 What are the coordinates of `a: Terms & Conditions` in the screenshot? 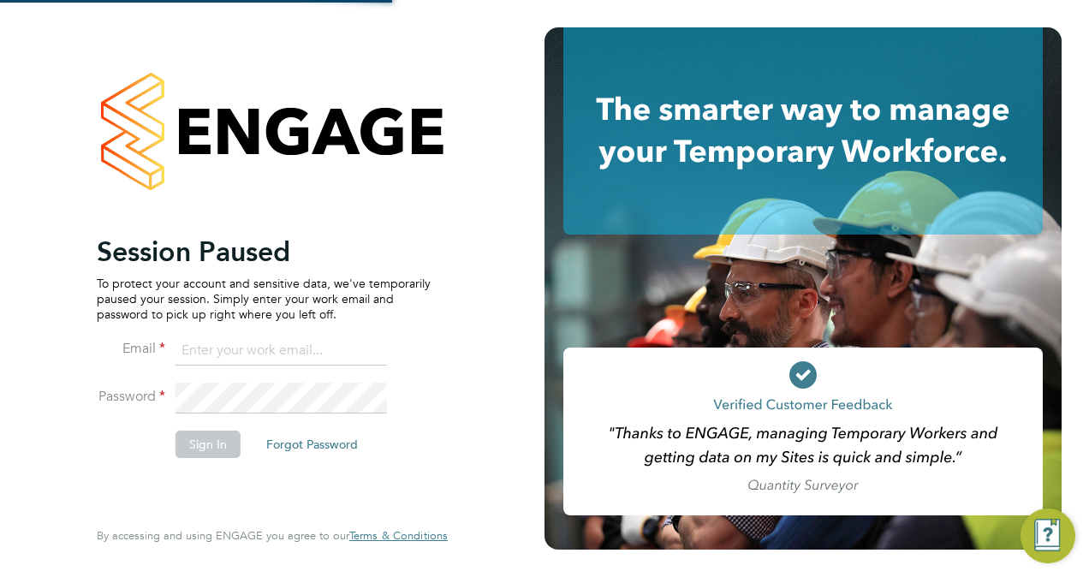 It's located at (398, 536).